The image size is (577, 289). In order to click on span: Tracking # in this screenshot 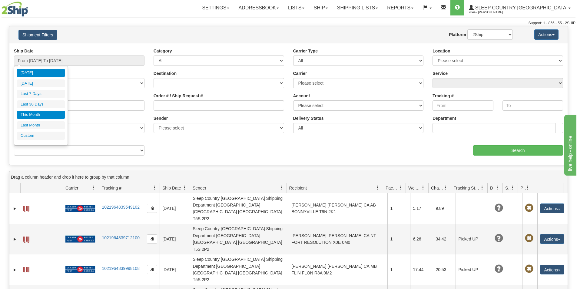, I will do `click(111, 188)`.